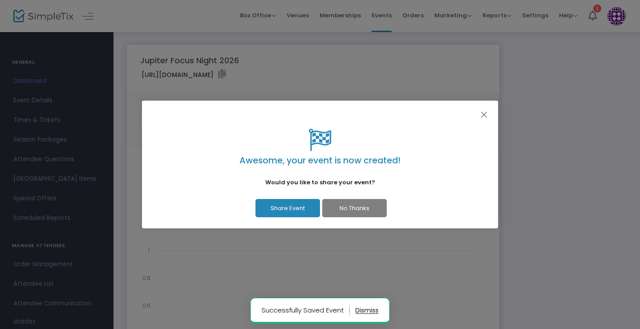 This screenshot has height=329, width=640. What do you see at coordinates (354, 208) in the screenshot?
I see `button: No Thanks` at bounding box center [354, 208].